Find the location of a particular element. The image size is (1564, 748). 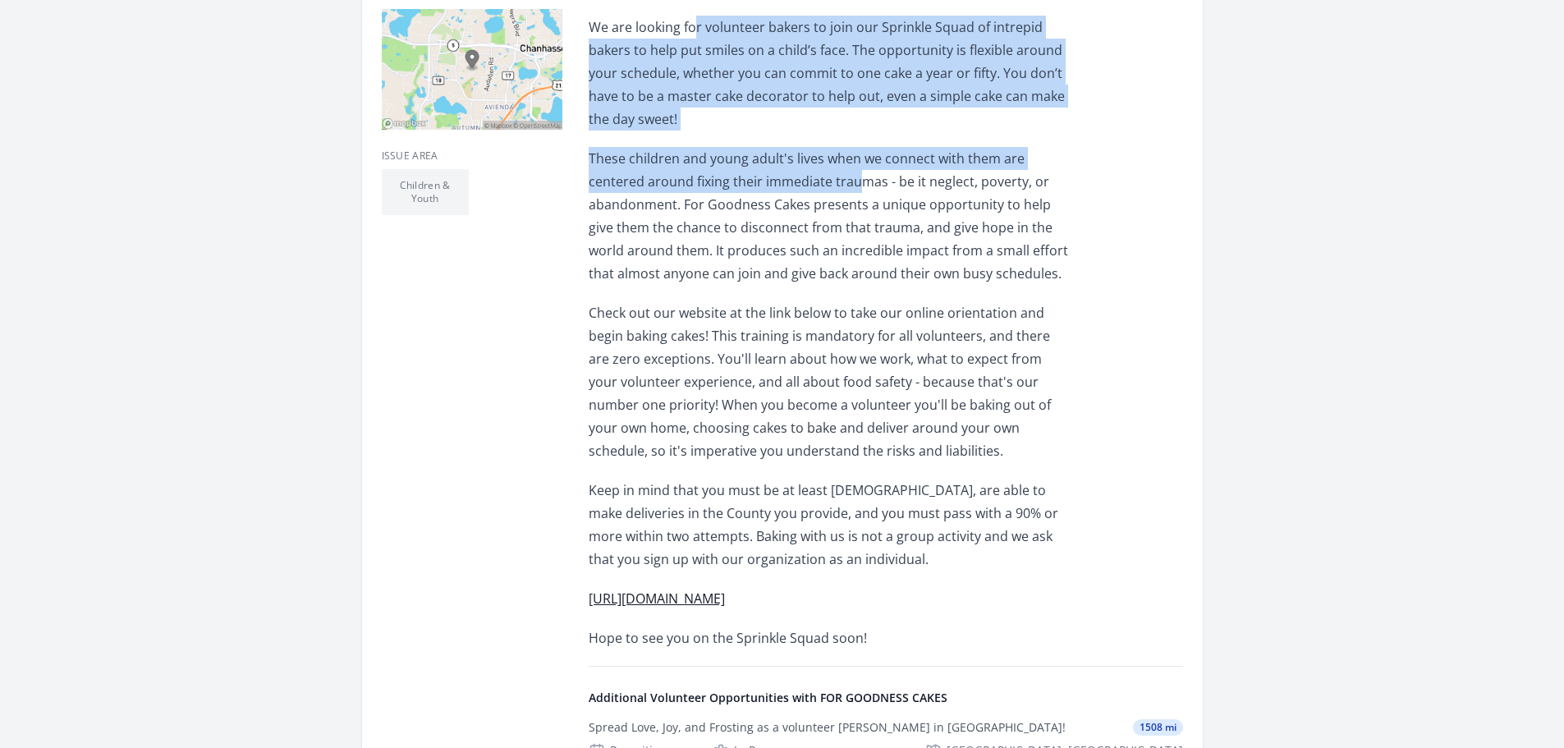

li: Children & Youth is located at coordinates (425, 192).